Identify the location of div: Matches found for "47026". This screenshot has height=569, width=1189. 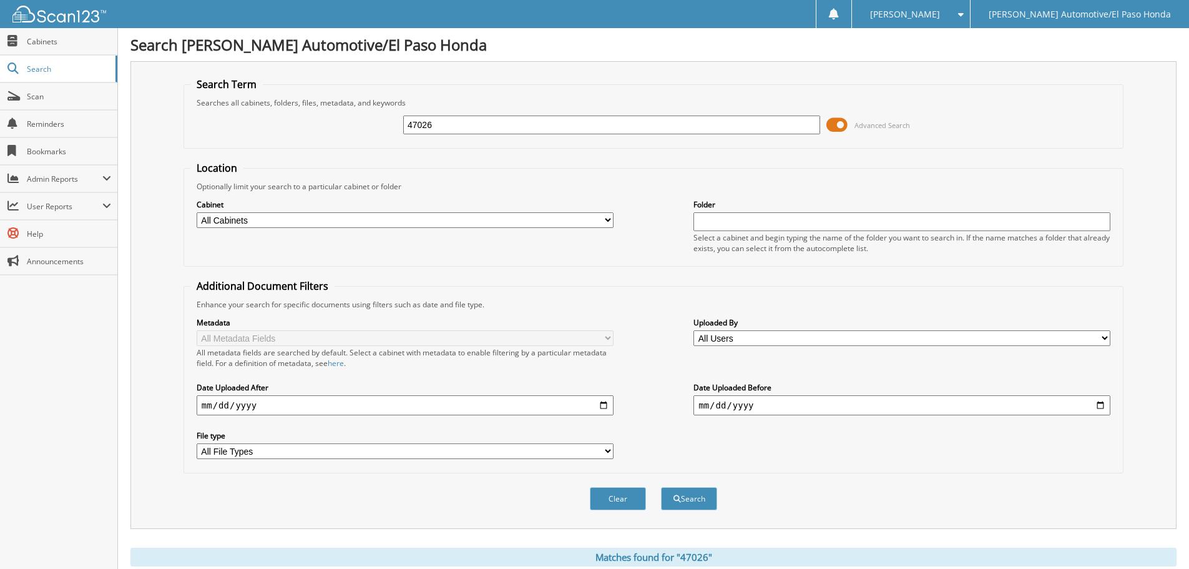
(653, 557).